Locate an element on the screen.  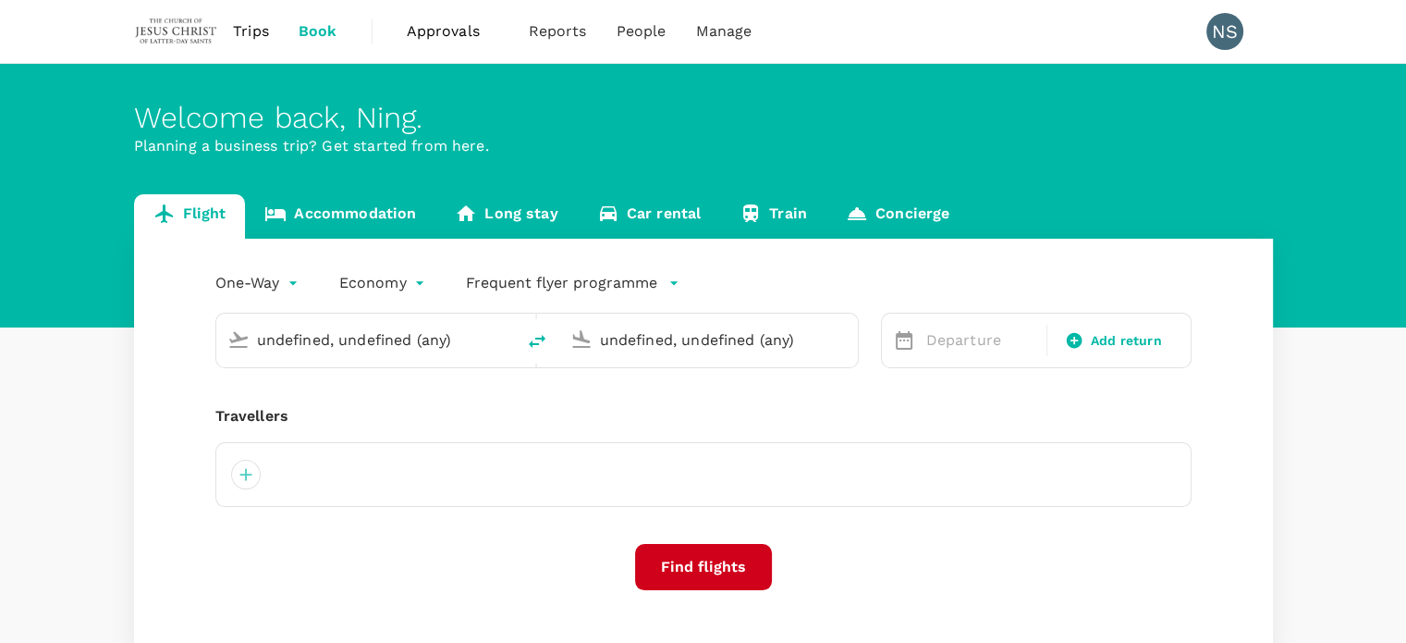
a: Flight is located at coordinates (190, 216).